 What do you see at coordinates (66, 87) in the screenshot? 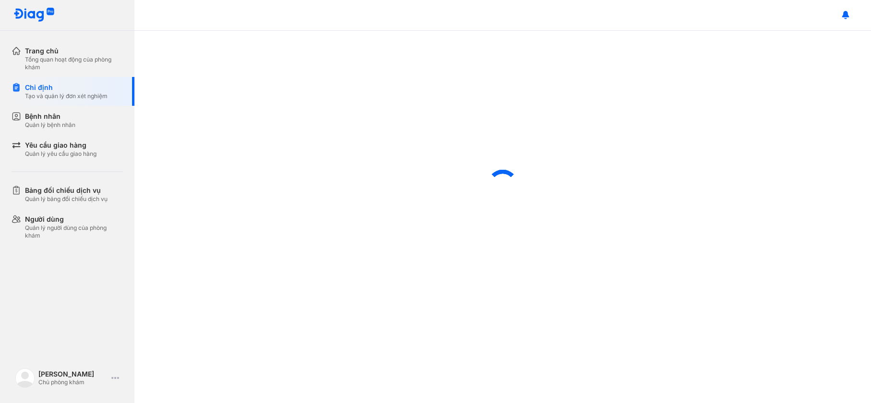
I see `div: Chỉ định` at bounding box center [66, 87].